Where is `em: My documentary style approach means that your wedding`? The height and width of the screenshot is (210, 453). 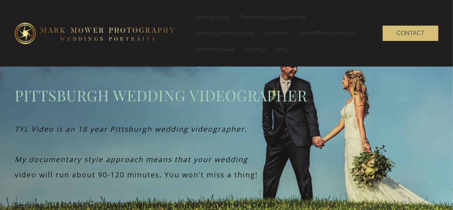
em: My documentary style approach means that your wedding is located at coordinates (131, 159).